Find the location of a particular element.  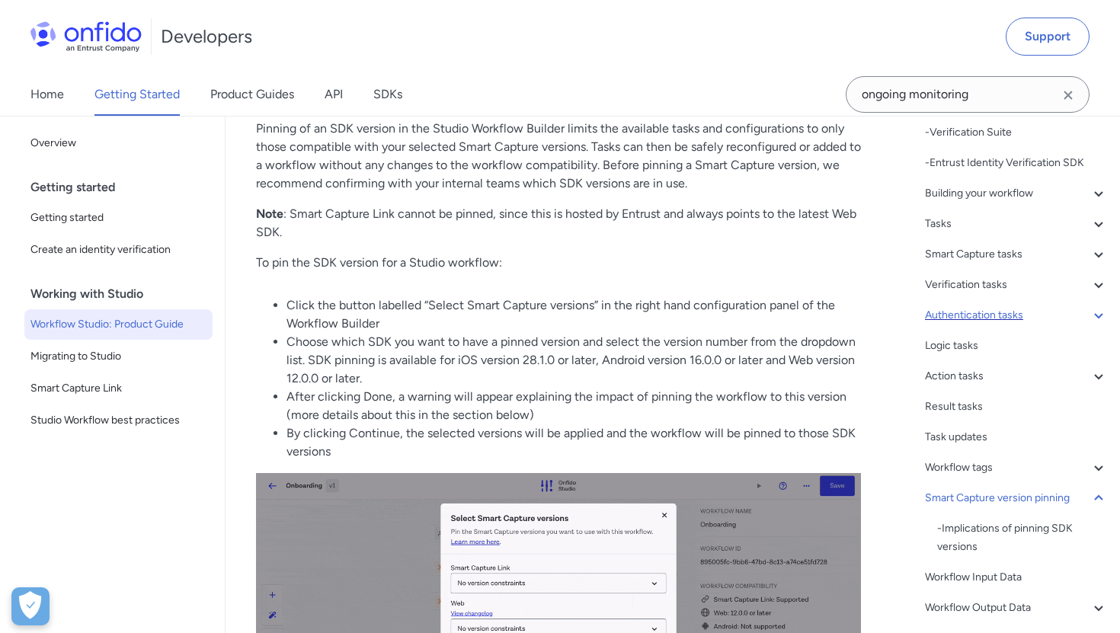

div: - Verification Suite is located at coordinates (1016, 133).